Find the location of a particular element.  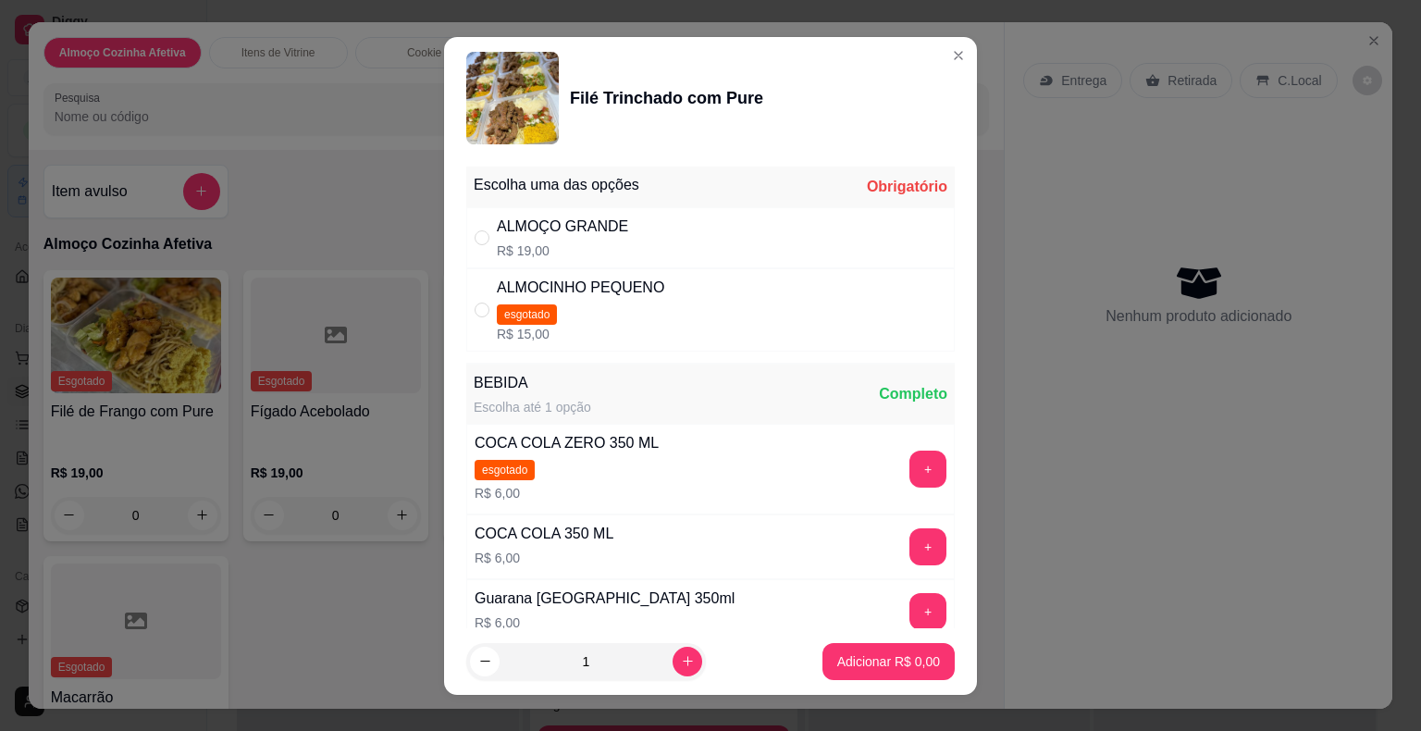

div: Completo is located at coordinates (913, 394).